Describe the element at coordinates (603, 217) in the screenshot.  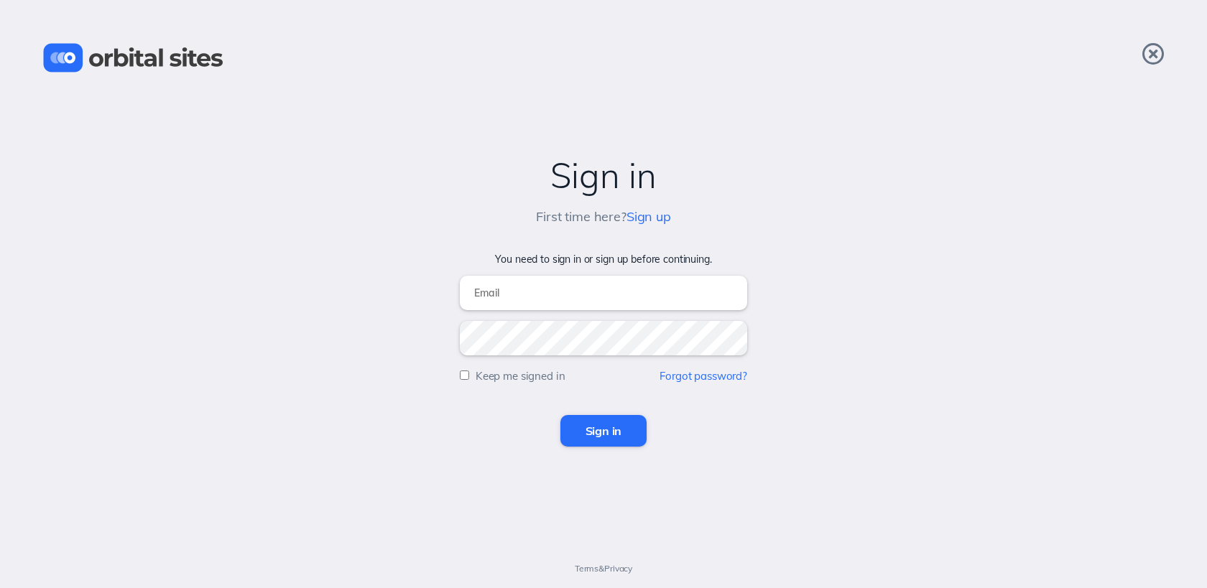
I see `h5: First time here?` at that location.